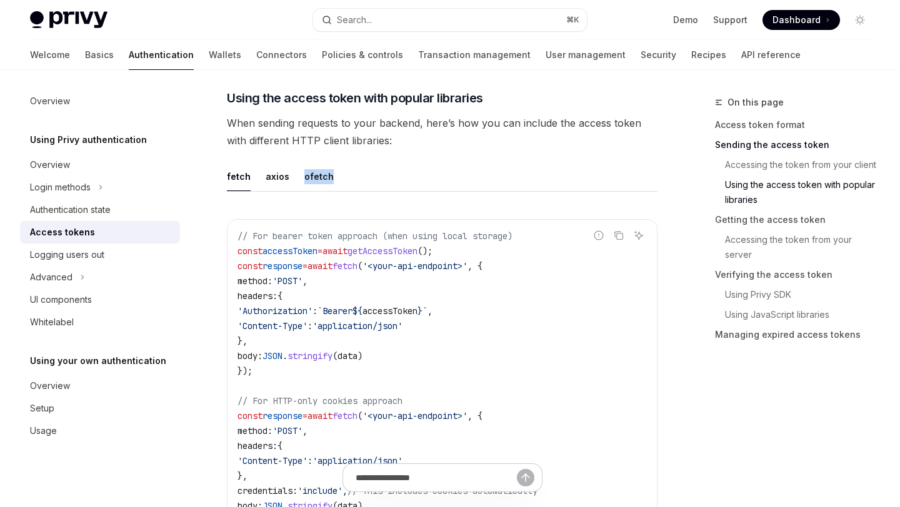 The width and height of the screenshot is (900, 507). I want to click on a: Using the access token with popular libraries, so click(797, 192).